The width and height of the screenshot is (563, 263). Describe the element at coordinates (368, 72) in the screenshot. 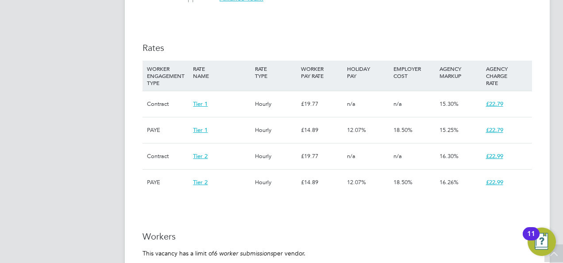

I see `div: HOLIDAY PAY` at that location.